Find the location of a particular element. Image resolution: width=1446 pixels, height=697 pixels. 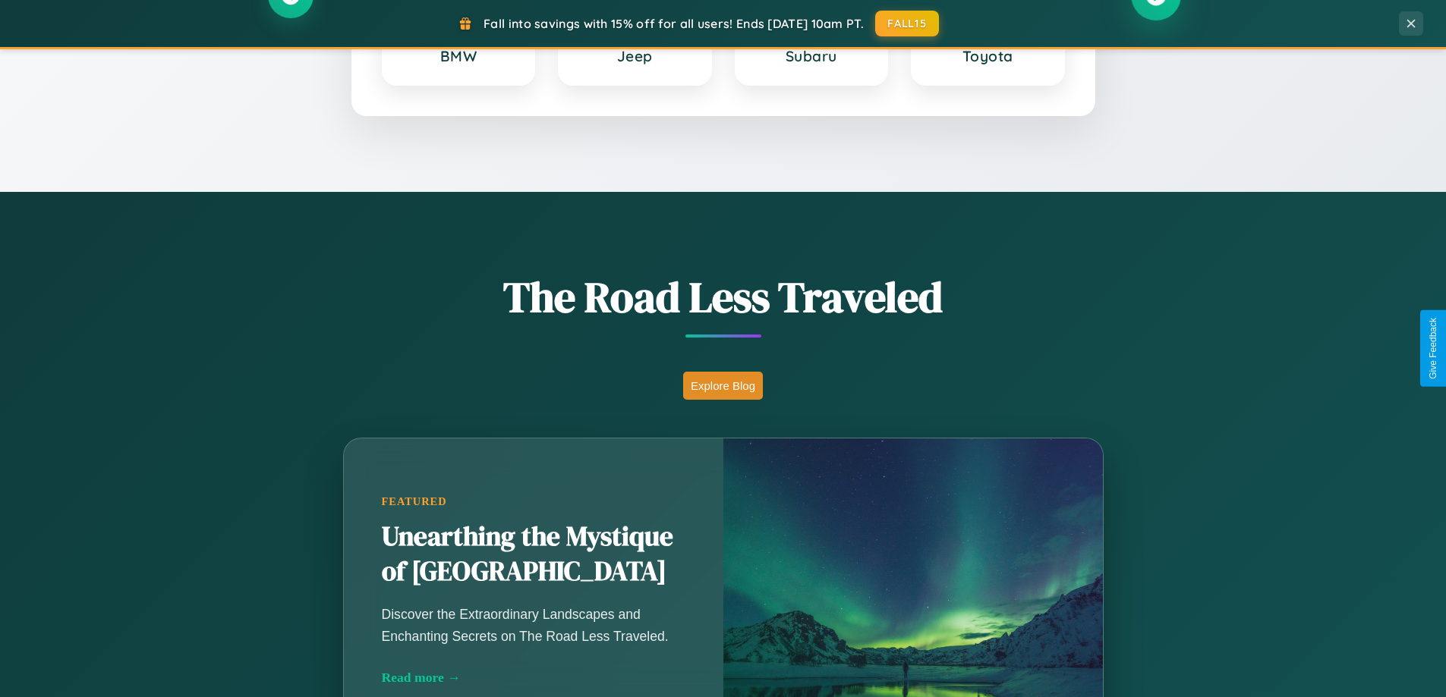

div: Give Feedback is located at coordinates (1433, 348).